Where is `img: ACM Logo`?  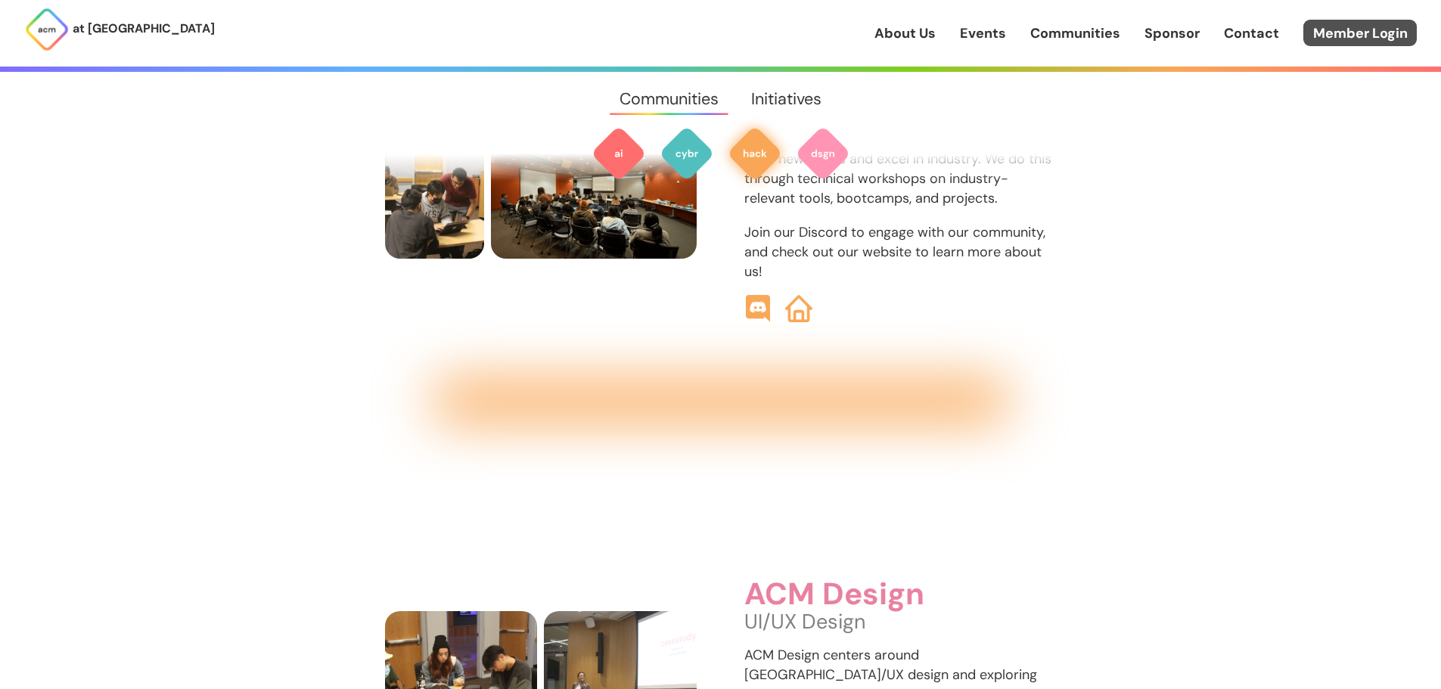
img: ACM Logo is located at coordinates (47, 30).